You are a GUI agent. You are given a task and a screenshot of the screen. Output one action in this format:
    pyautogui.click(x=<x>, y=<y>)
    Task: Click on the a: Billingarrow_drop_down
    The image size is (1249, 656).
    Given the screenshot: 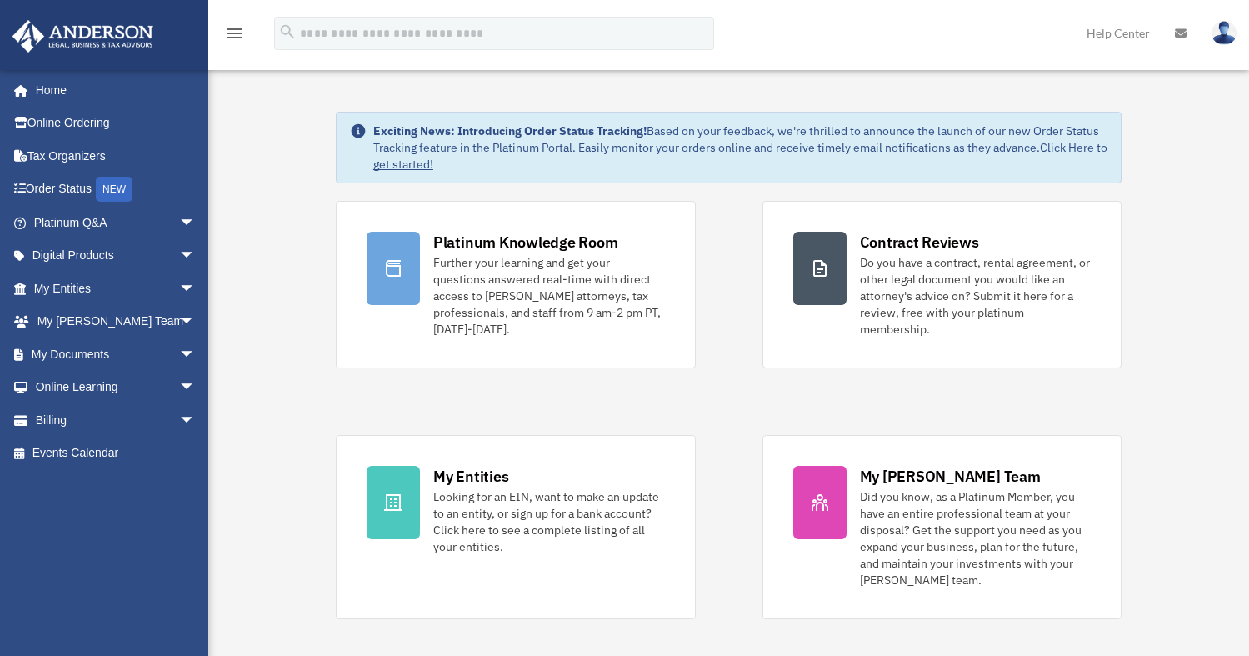 What is the action you would take?
    pyautogui.click(x=116, y=420)
    